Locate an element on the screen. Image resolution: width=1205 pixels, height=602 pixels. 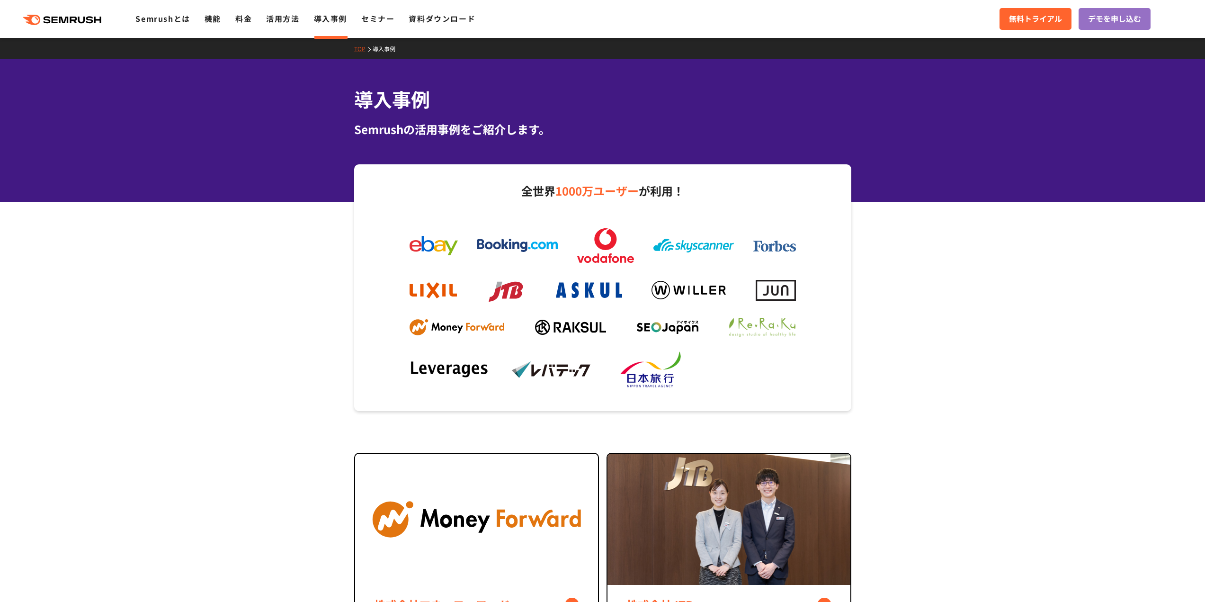
img: booking is located at coordinates (518, 245).